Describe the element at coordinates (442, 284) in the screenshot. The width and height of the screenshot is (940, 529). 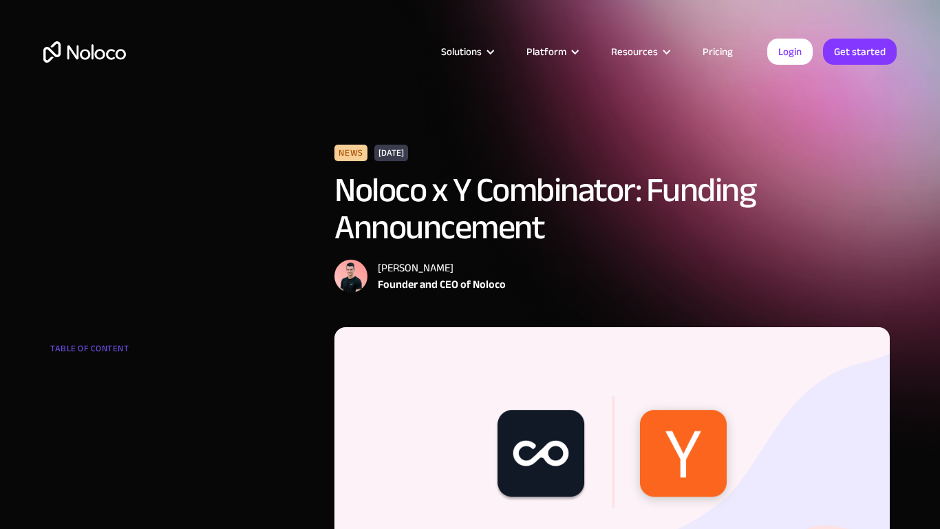
I see `div: Founder and CEO of Noloco` at that location.